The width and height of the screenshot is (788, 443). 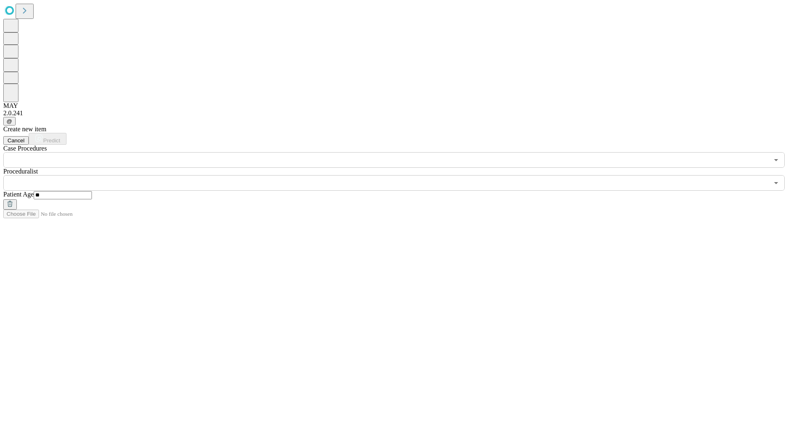 What do you see at coordinates (394, 106) in the screenshot?
I see `div: MAY` at bounding box center [394, 106].